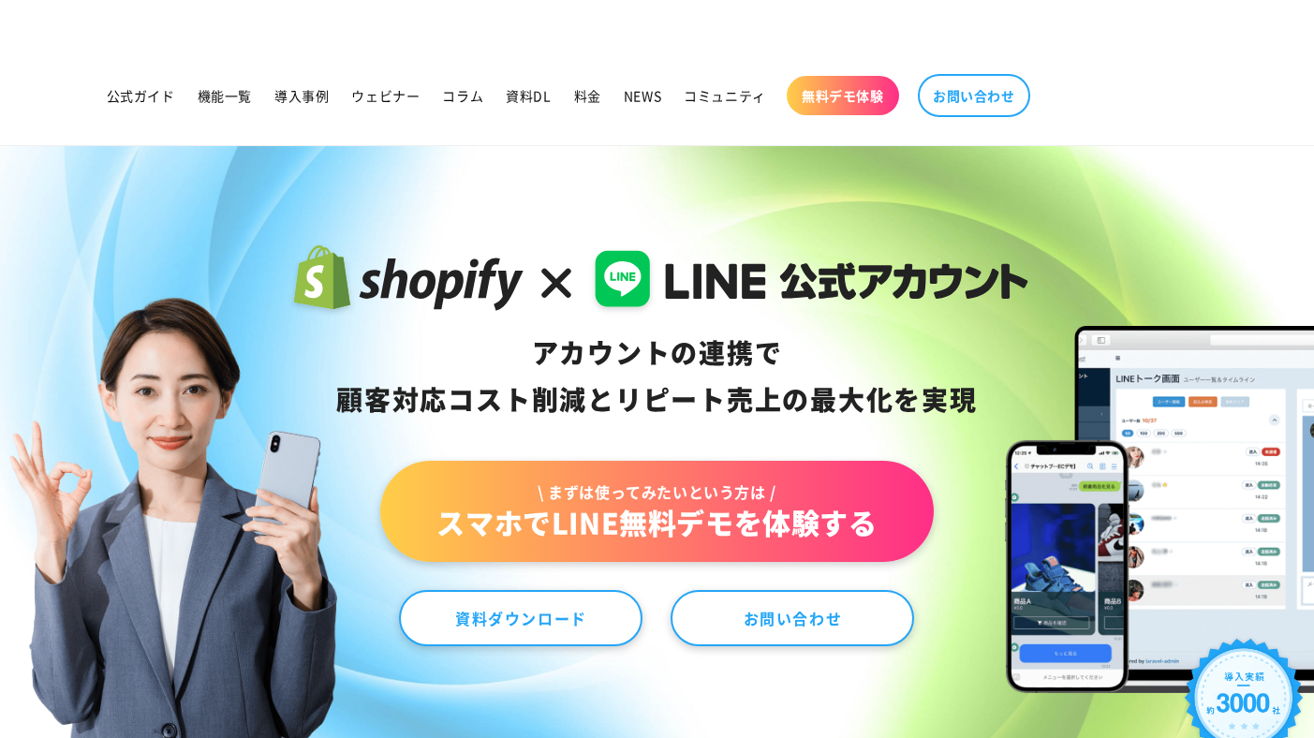  What do you see at coordinates (642, 95) in the screenshot?
I see `a: NEWS` at bounding box center [642, 95].